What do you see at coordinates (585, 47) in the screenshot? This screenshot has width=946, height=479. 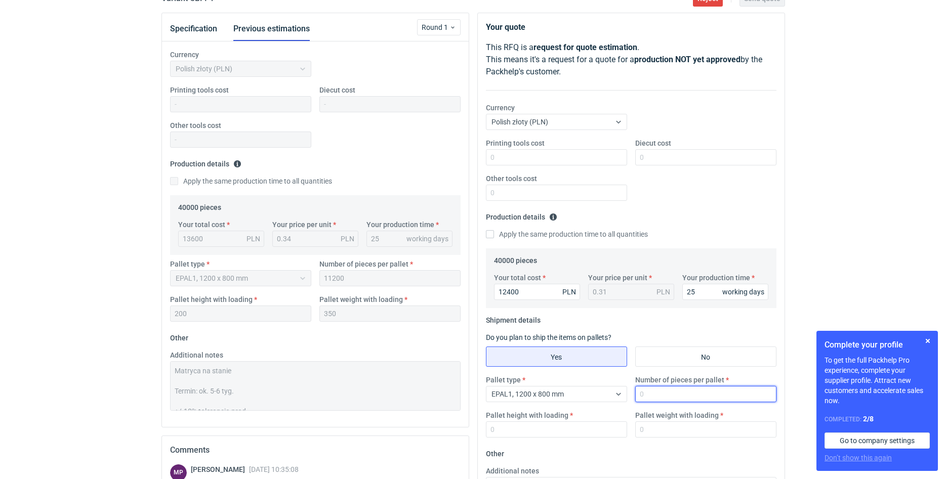 I see `strong: request for quote estimation` at bounding box center [585, 47].